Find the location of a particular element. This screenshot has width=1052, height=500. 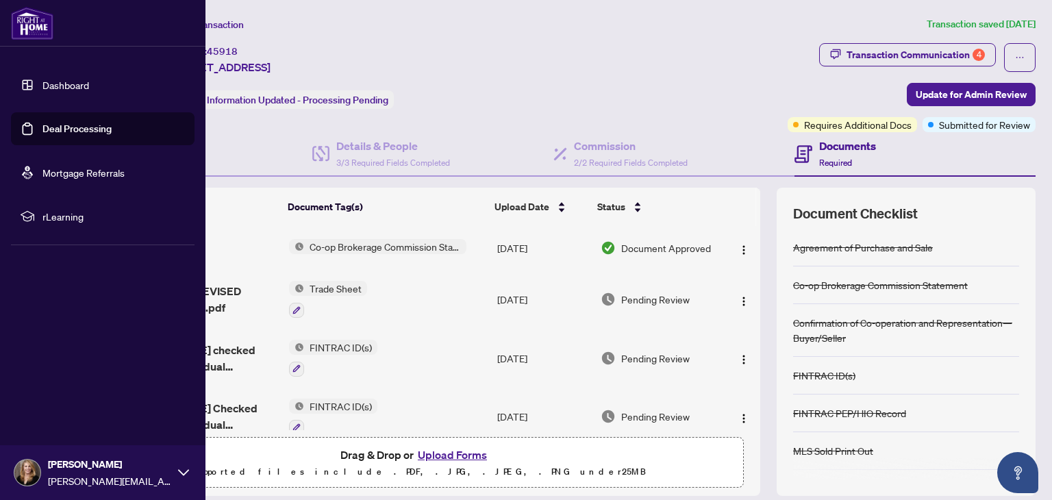

span: View Transaction is located at coordinates (207, 25).